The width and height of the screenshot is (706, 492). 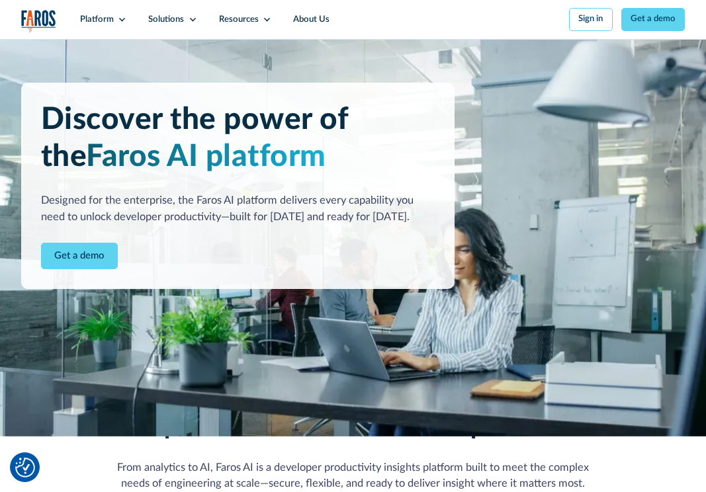 I want to click on div: Platform, so click(x=97, y=20).